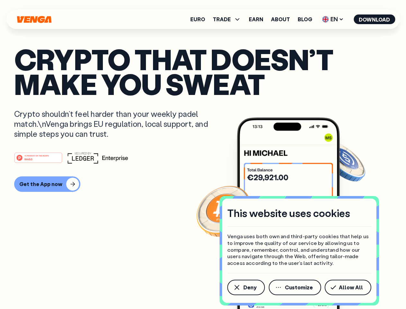 The width and height of the screenshot is (406, 309). Describe the element at coordinates (47, 184) in the screenshot. I see `button: Get the App now` at that location.